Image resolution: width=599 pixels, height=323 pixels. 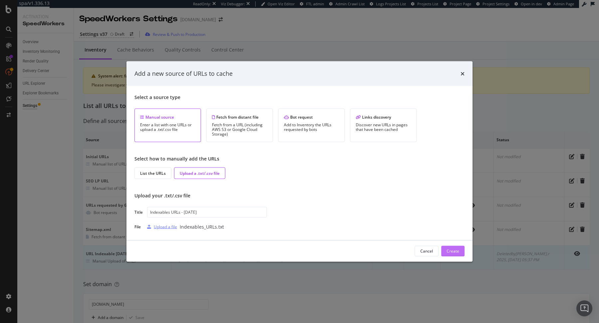 What do you see at coordinates (200, 173) in the screenshot?
I see `div: Upload a .txt/.csv file` at bounding box center [200, 173].